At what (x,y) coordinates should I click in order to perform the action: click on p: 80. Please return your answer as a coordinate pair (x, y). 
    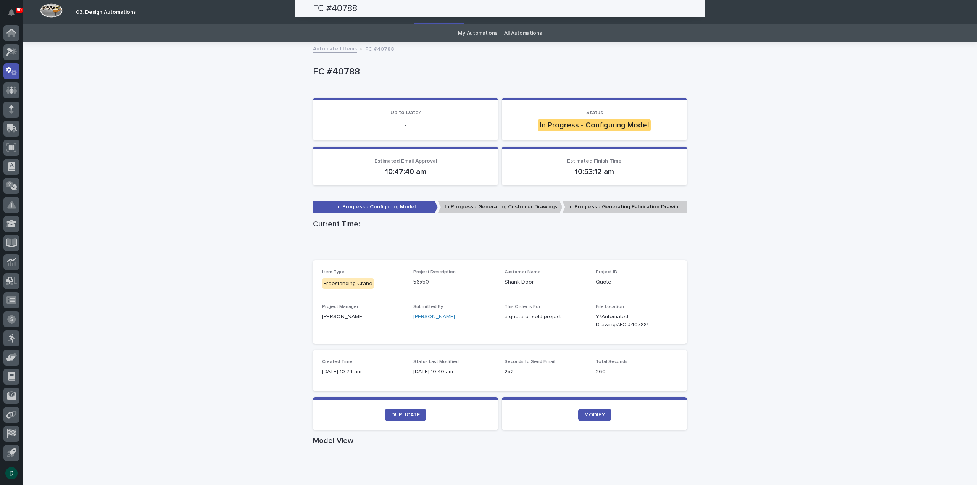
    Looking at the image, I should click on (19, 10).